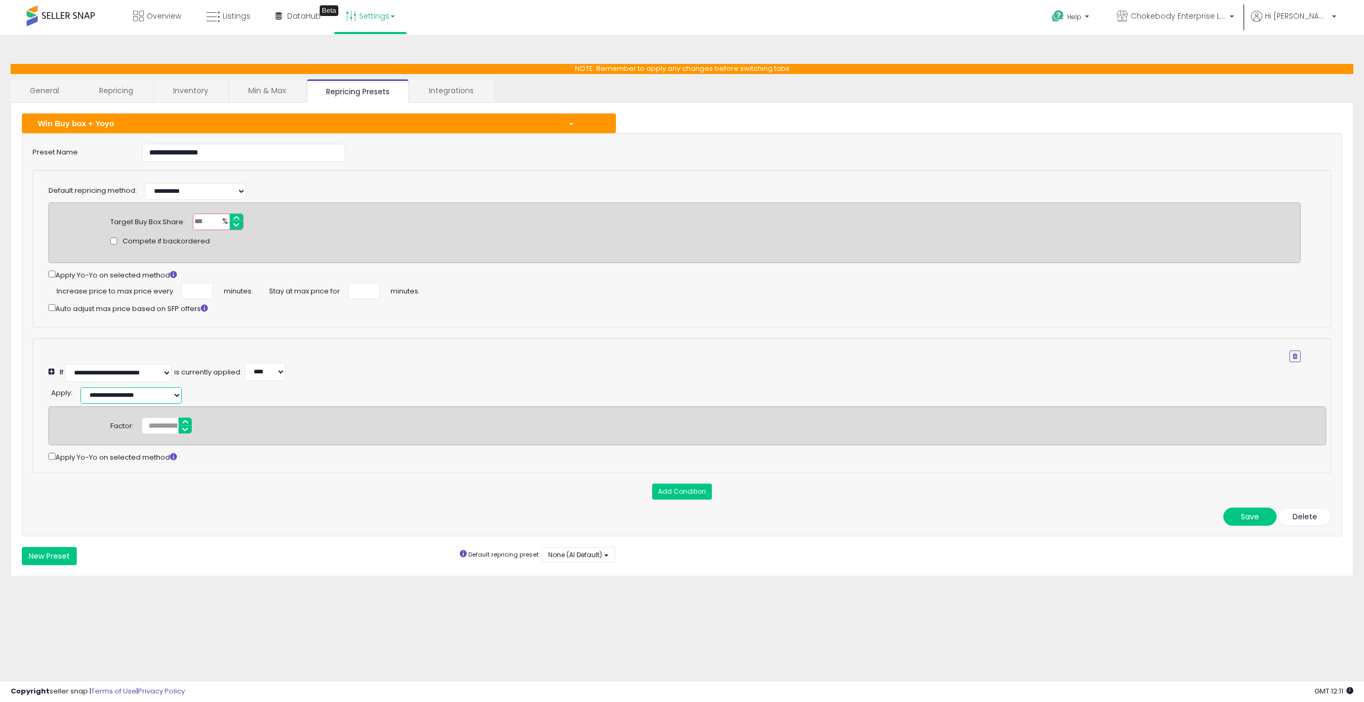 This screenshot has width=1364, height=702. I want to click on span: Apply, so click(61, 393).